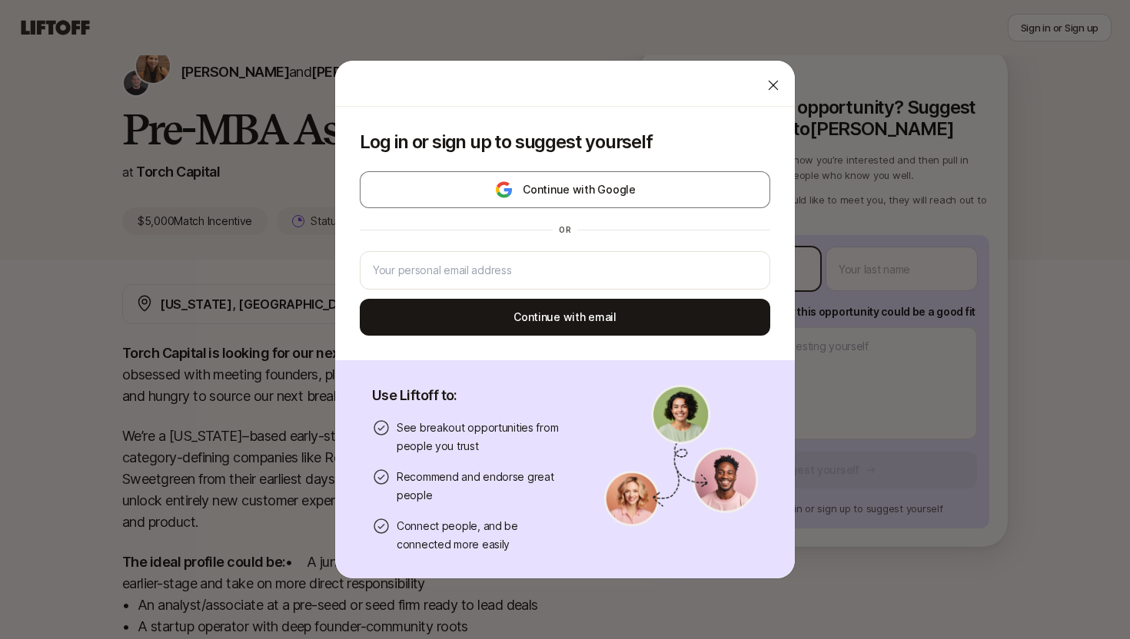 The image size is (1130, 639). Describe the element at coordinates (565, 190) in the screenshot. I see `button: Continue with Google` at that location.